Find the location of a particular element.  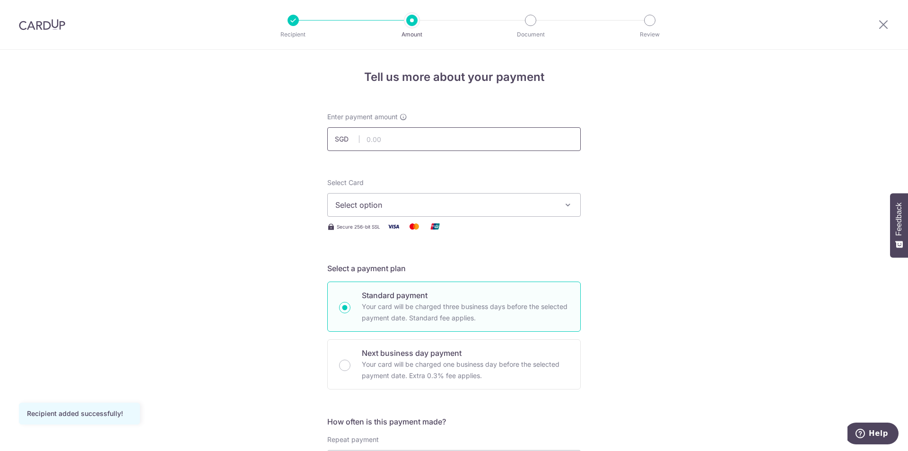

h5: Select a payment plan is located at coordinates (454, 268).